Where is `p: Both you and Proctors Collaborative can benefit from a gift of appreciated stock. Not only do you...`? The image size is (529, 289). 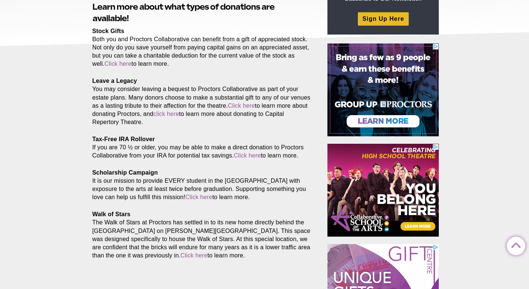
p: Both you and Proctors Collaborative can benefit from a gift of appreciated stock. Not only do you... is located at coordinates (202, 48).